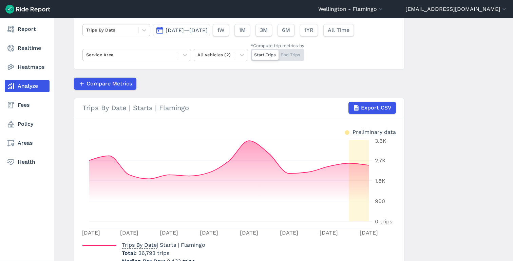 The width and height of the screenshot is (513, 261). I want to click on a: Report, so click(27, 29).